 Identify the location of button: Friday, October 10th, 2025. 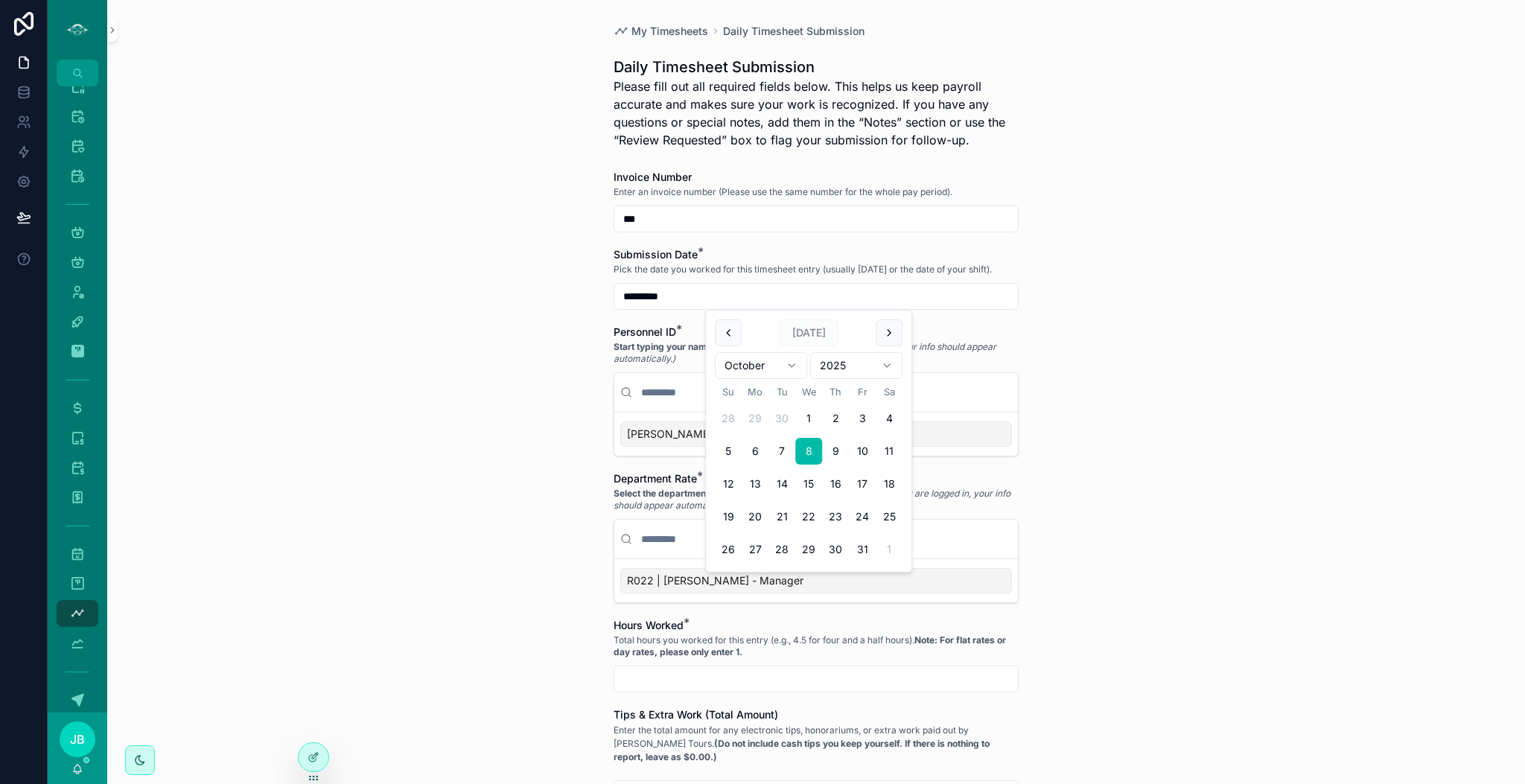
(862, 451).